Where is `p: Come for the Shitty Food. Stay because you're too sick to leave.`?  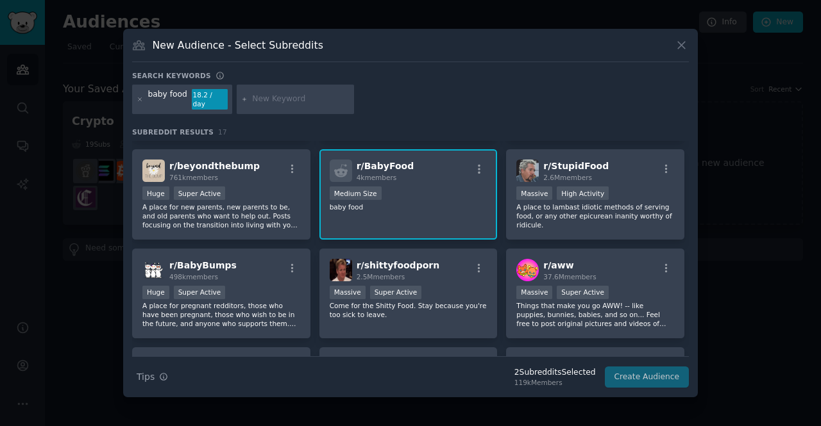
p: Come for the Shitty Food. Stay because you're too sick to leave. is located at coordinates (408, 310).